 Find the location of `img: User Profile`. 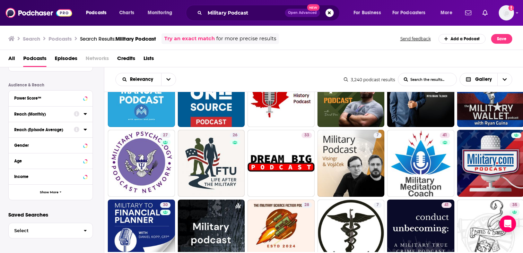

img: User Profile is located at coordinates (506, 13).